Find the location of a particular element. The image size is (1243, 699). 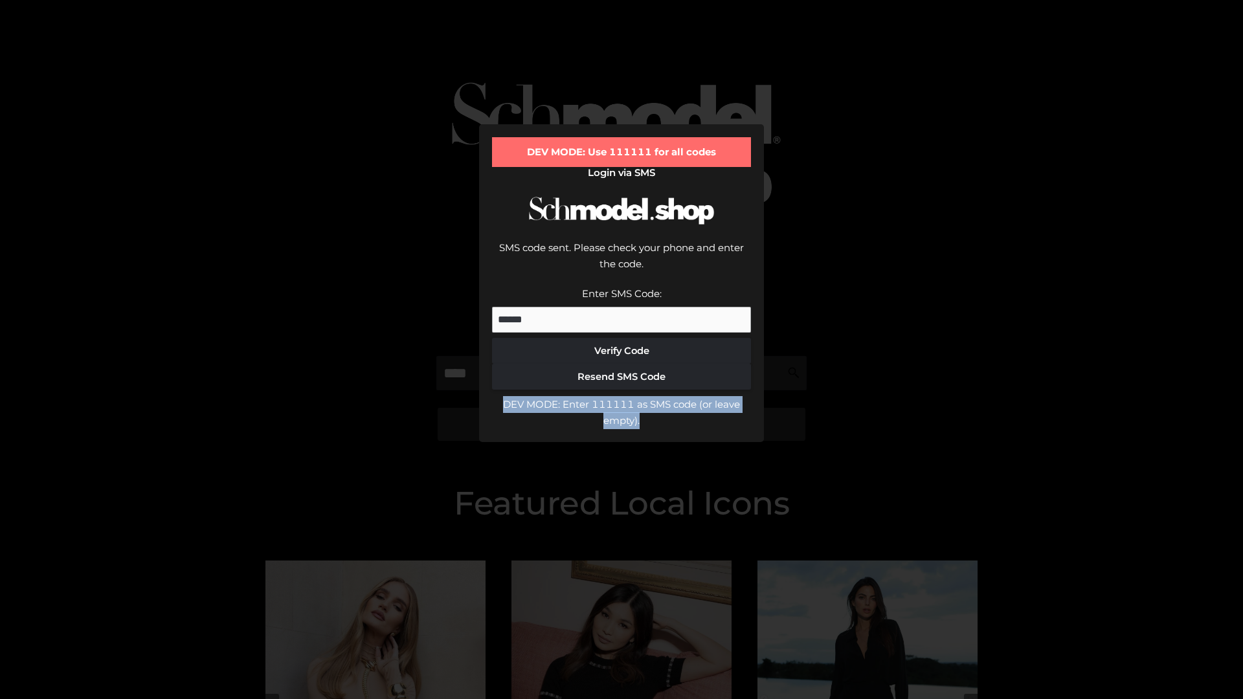

img: Schmodel Logo is located at coordinates (621, 210).